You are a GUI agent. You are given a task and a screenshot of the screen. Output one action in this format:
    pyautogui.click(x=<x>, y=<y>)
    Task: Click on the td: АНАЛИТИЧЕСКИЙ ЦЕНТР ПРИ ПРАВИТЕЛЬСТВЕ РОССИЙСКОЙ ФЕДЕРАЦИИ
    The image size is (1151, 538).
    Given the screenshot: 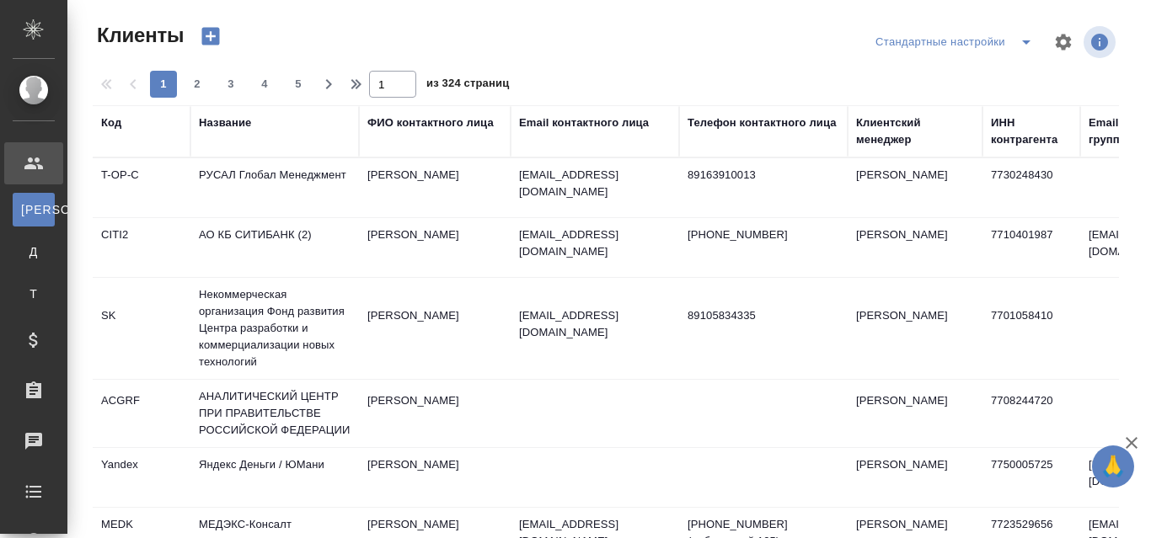 What is the action you would take?
    pyautogui.click(x=275, y=414)
    